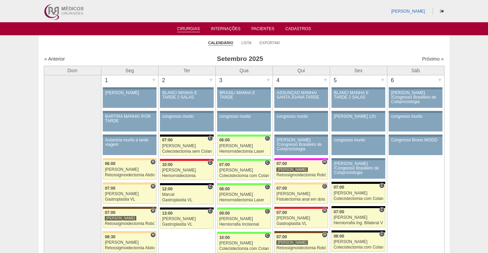 This screenshot has height=253, width=488. I want to click on div: 5, so click(335, 80).